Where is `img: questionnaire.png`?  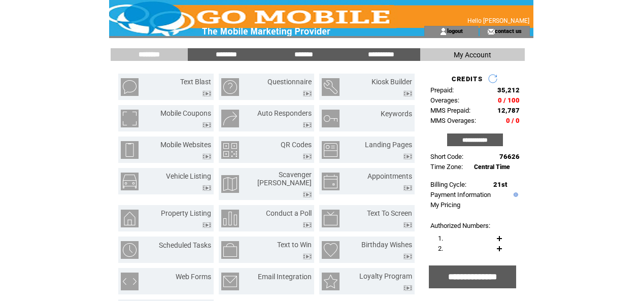 img: questionnaire.png is located at coordinates (230, 87).